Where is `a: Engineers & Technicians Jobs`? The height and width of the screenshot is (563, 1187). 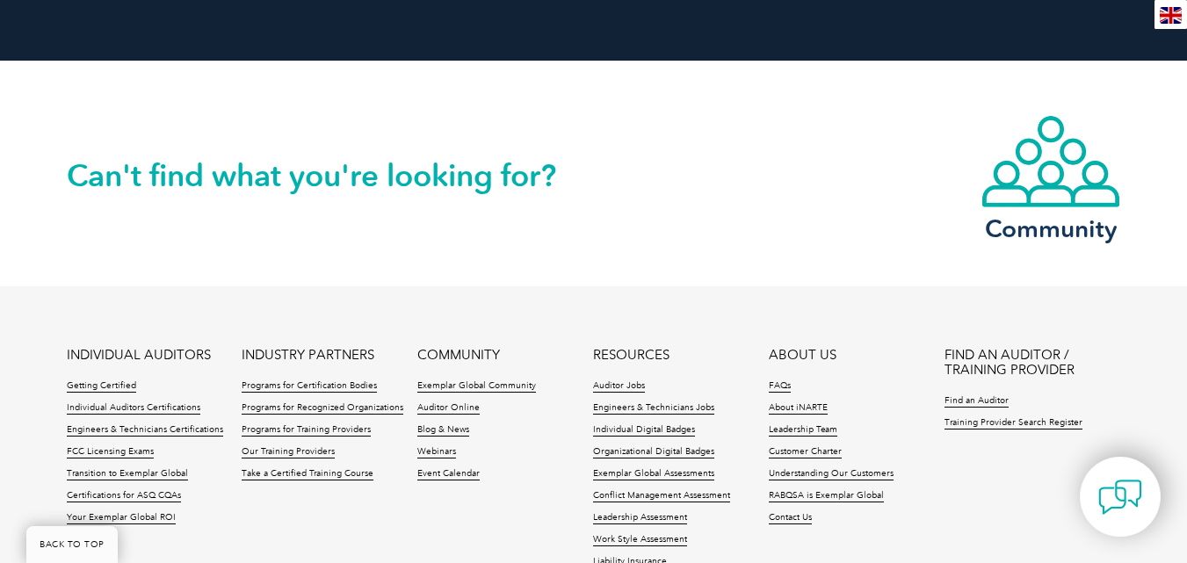
a: Engineers & Technicians Jobs is located at coordinates (654, 409).